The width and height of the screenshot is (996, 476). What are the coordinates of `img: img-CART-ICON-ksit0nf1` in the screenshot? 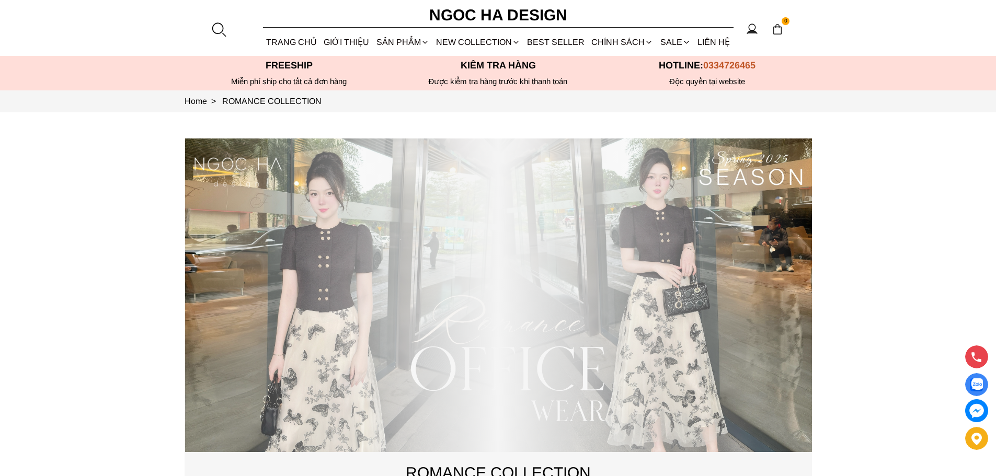 It's located at (778, 29).